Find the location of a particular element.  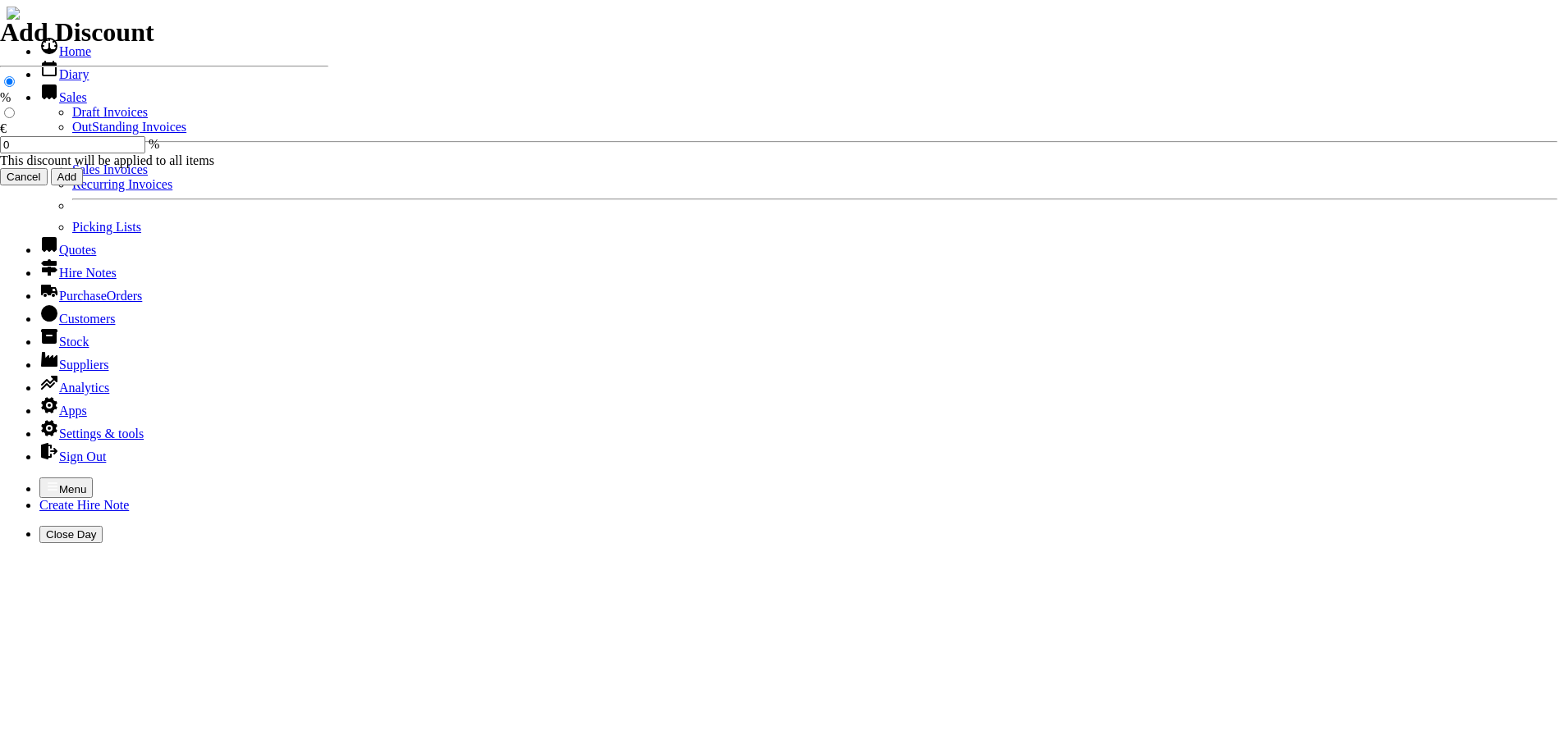

a: Quotes is located at coordinates (67, 250).